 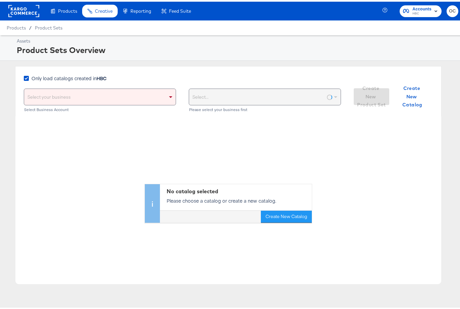 I want to click on span: Accounts, so click(x=422, y=7).